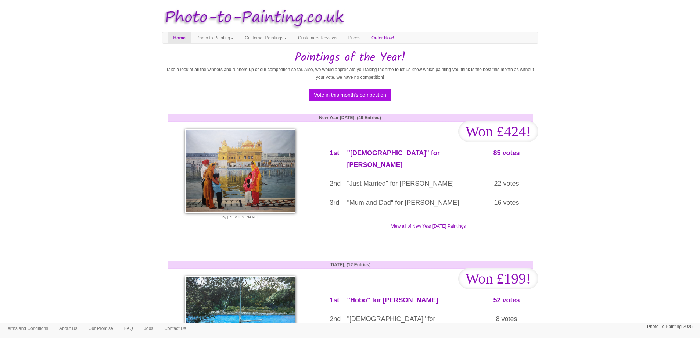 The width and height of the screenshot is (700, 338). What do you see at coordinates (507, 319) in the screenshot?
I see `p: 8 votes` at bounding box center [507, 319].